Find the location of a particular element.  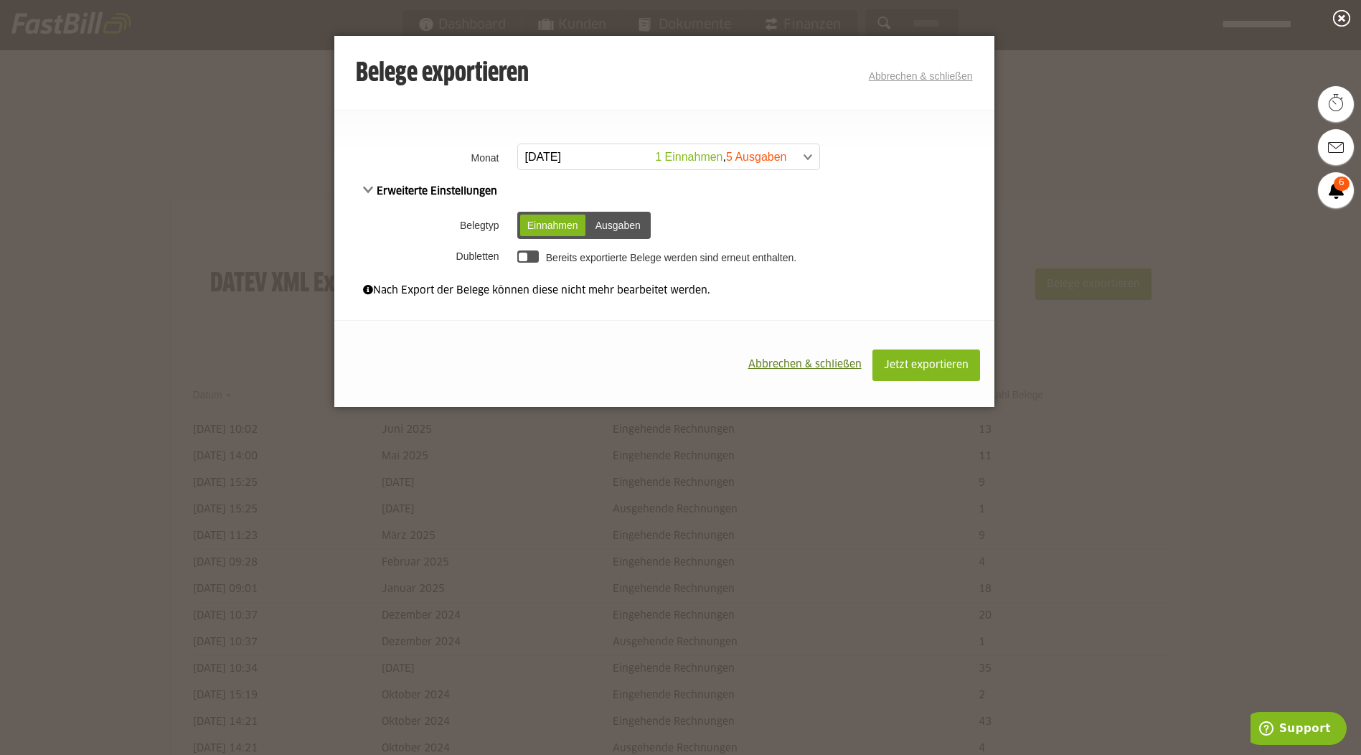

a: 6 is located at coordinates (1335, 190).